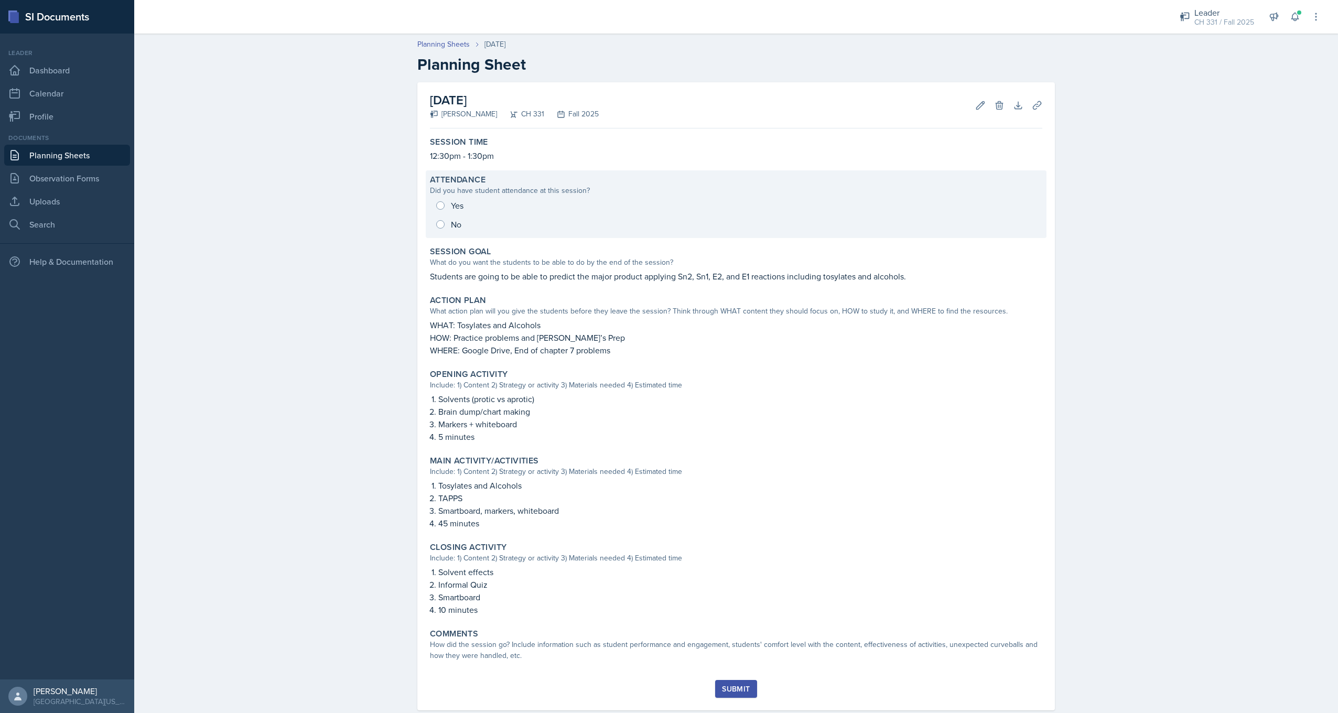 The width and height of the screenshot is (1338, 713). What do you see at coordinates (67, 138) in the screenshot?
I see `div: Documents` at bounding box center [67, 138].